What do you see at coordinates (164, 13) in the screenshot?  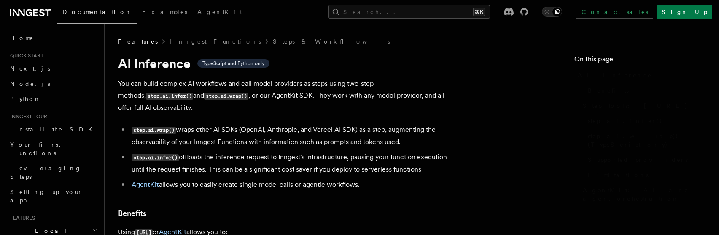 I see `a: Examples` at bounding box center [164, 13].